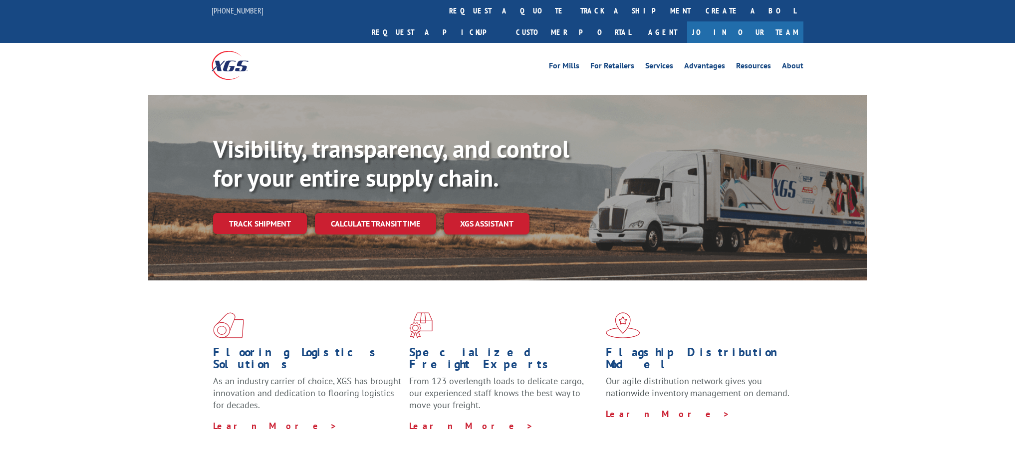 The height and width of the screenshot is (468, 1015). What do you see at coordinates (391, 163) in the screenshot?
I see `b: Visibility, transparency, and control for your entire supply chain.` at bounding box center [391, 163].